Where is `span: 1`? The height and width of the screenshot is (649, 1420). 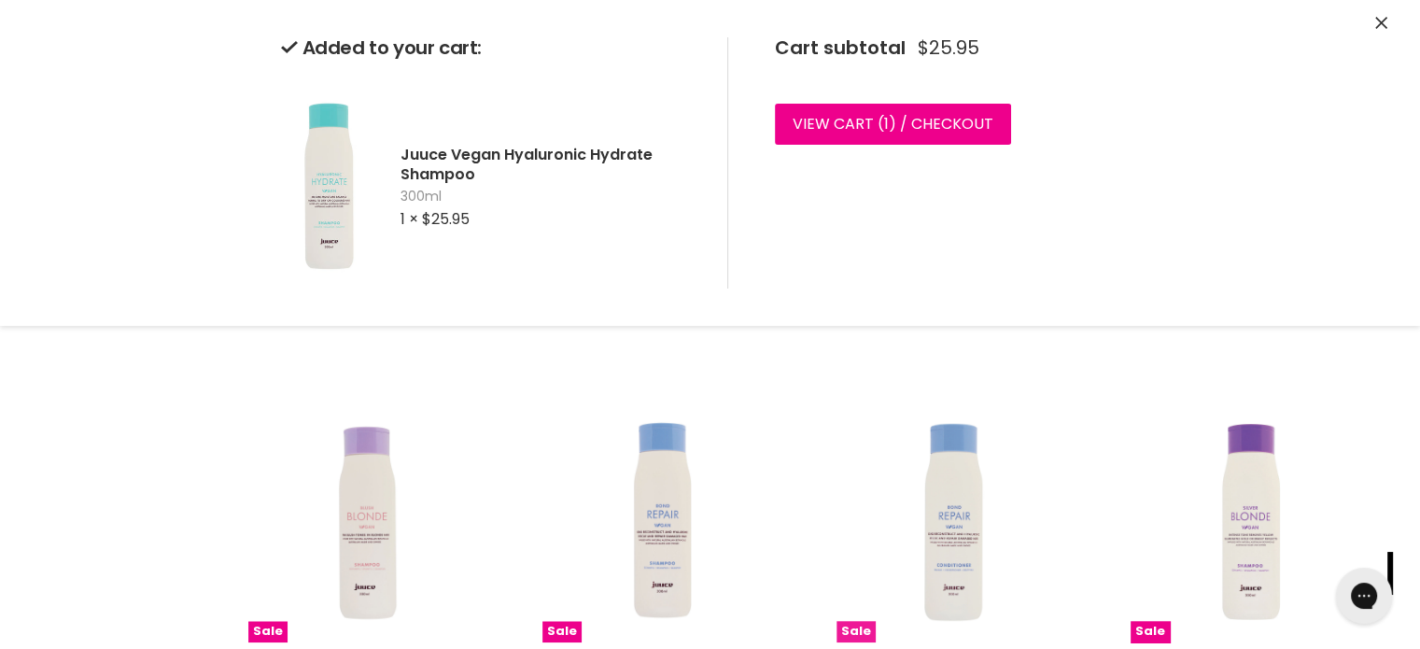
span: 1 is located at coordinates (886, 123).